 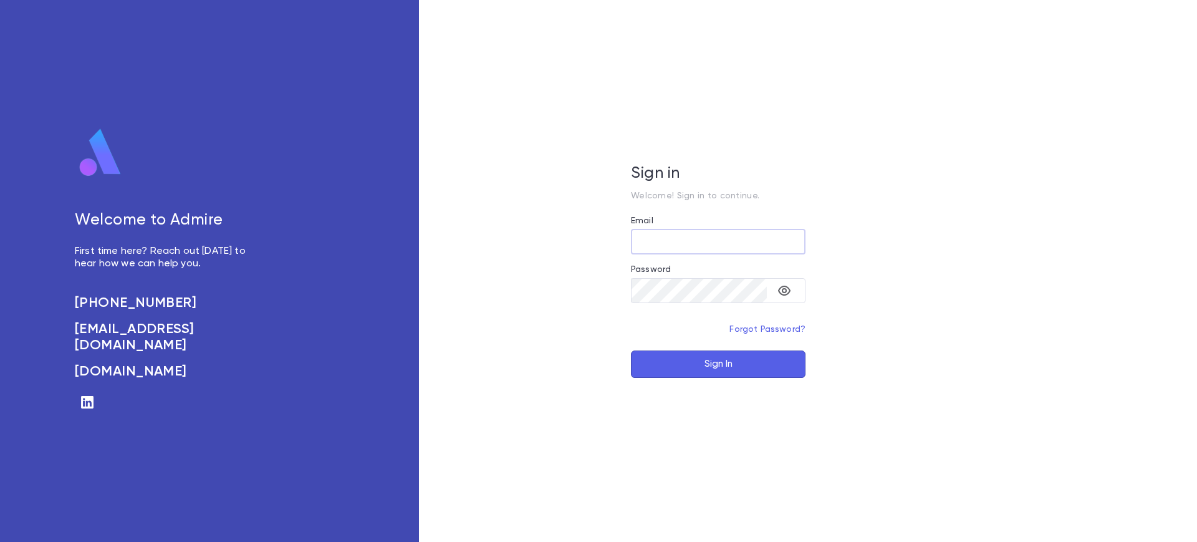 What do you see at coordinates (651, 269) in the screenshot?
I see `label: Password` at bounding box center [651, 269].